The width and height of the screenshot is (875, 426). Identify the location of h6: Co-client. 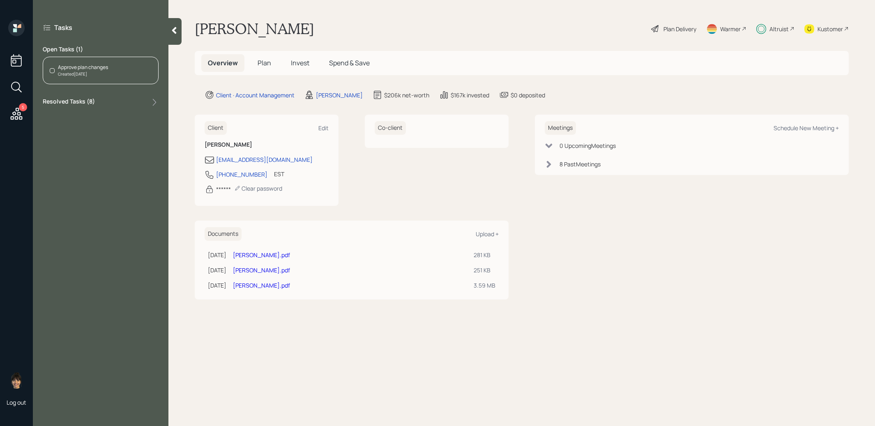
(390, 128).